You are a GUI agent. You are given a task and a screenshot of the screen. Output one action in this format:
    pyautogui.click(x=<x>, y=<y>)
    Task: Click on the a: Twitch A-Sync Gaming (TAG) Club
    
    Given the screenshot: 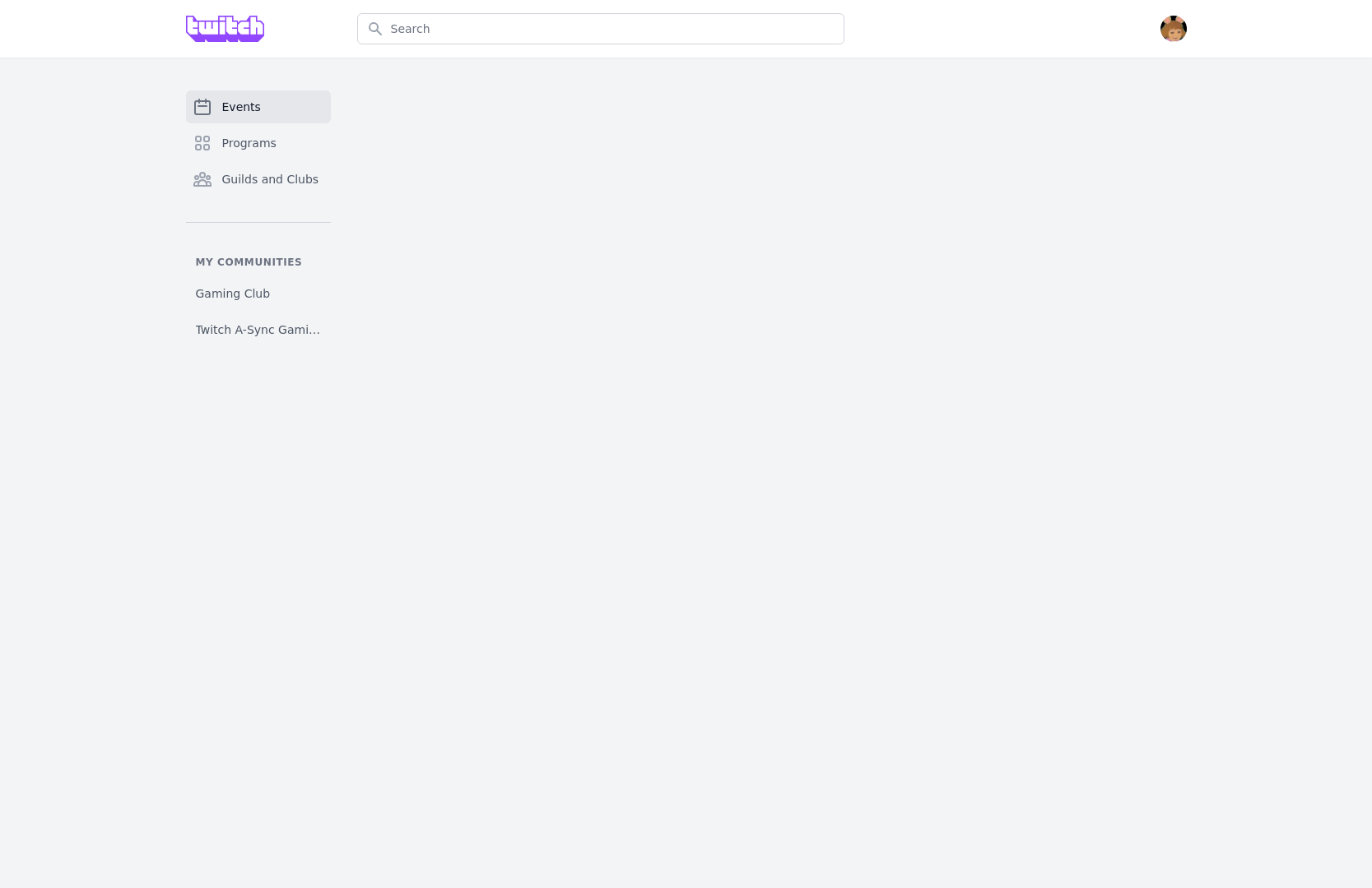 What is the action you would take?
    pyautogui.click(x=259, y=330)
    